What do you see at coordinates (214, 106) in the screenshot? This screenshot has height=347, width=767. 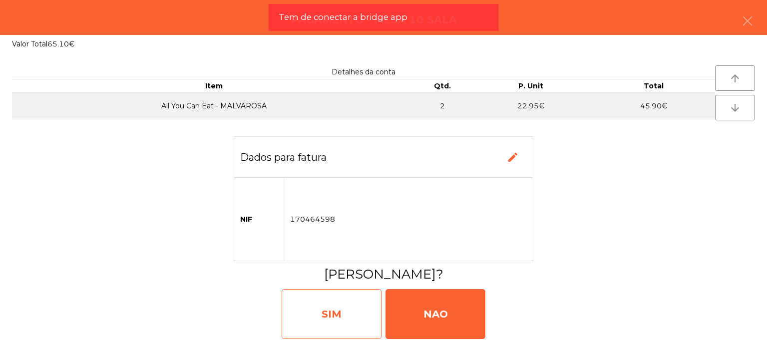 I see `td: All You Can Eat - MALVAROSA` at bounding box center [214, 106].